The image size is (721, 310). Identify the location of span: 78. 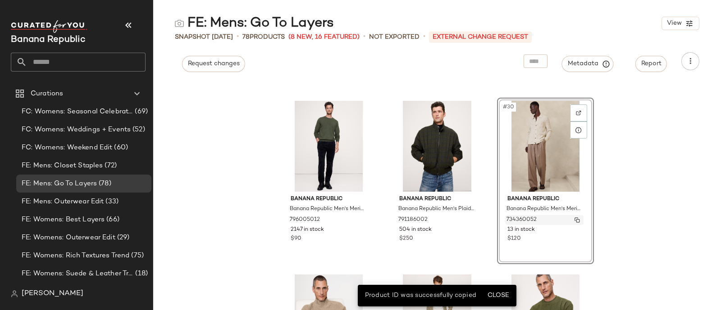
(246, 37).